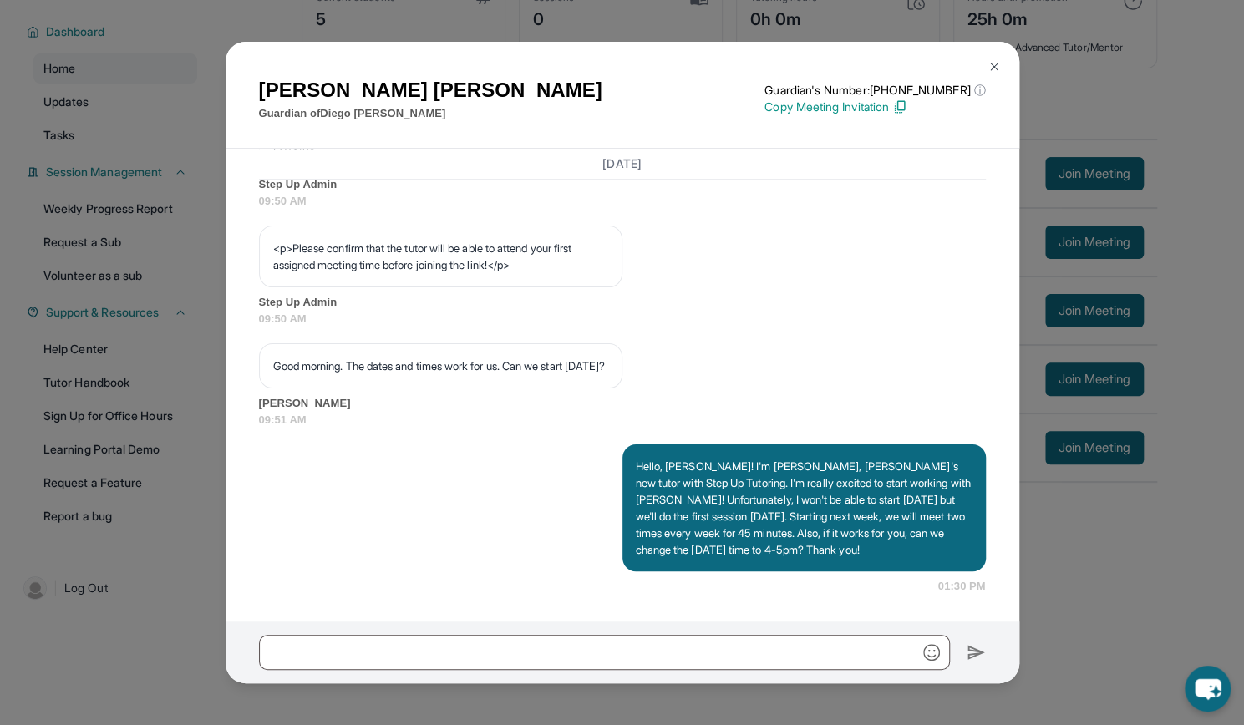 The width and height of the screenshot is (1244, 725). Describe the element at coordinates (875, 107) in the screenshot. I see `p: Copy Meeting Invitation` at that location.